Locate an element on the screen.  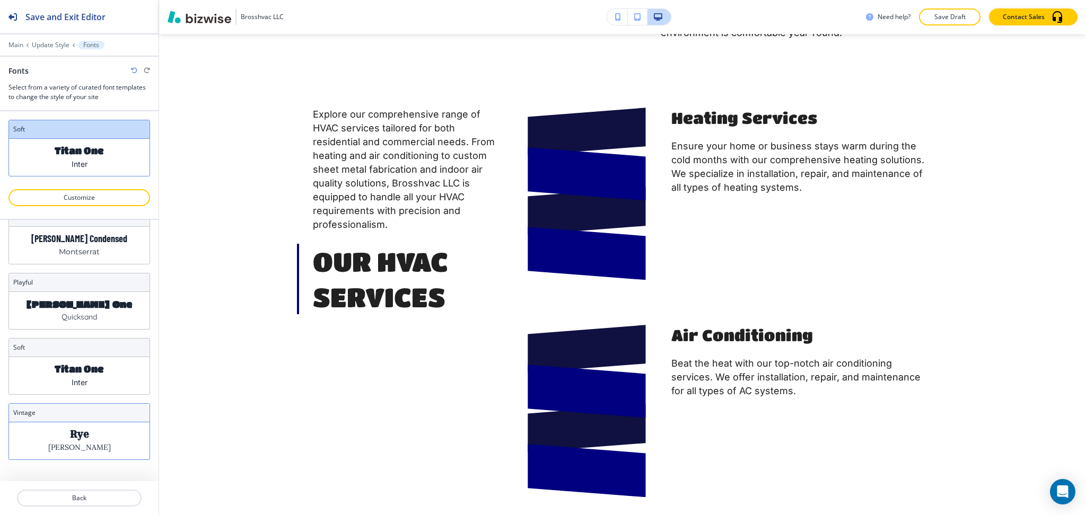
p: Montserrat is located at coordinates (79, 252).